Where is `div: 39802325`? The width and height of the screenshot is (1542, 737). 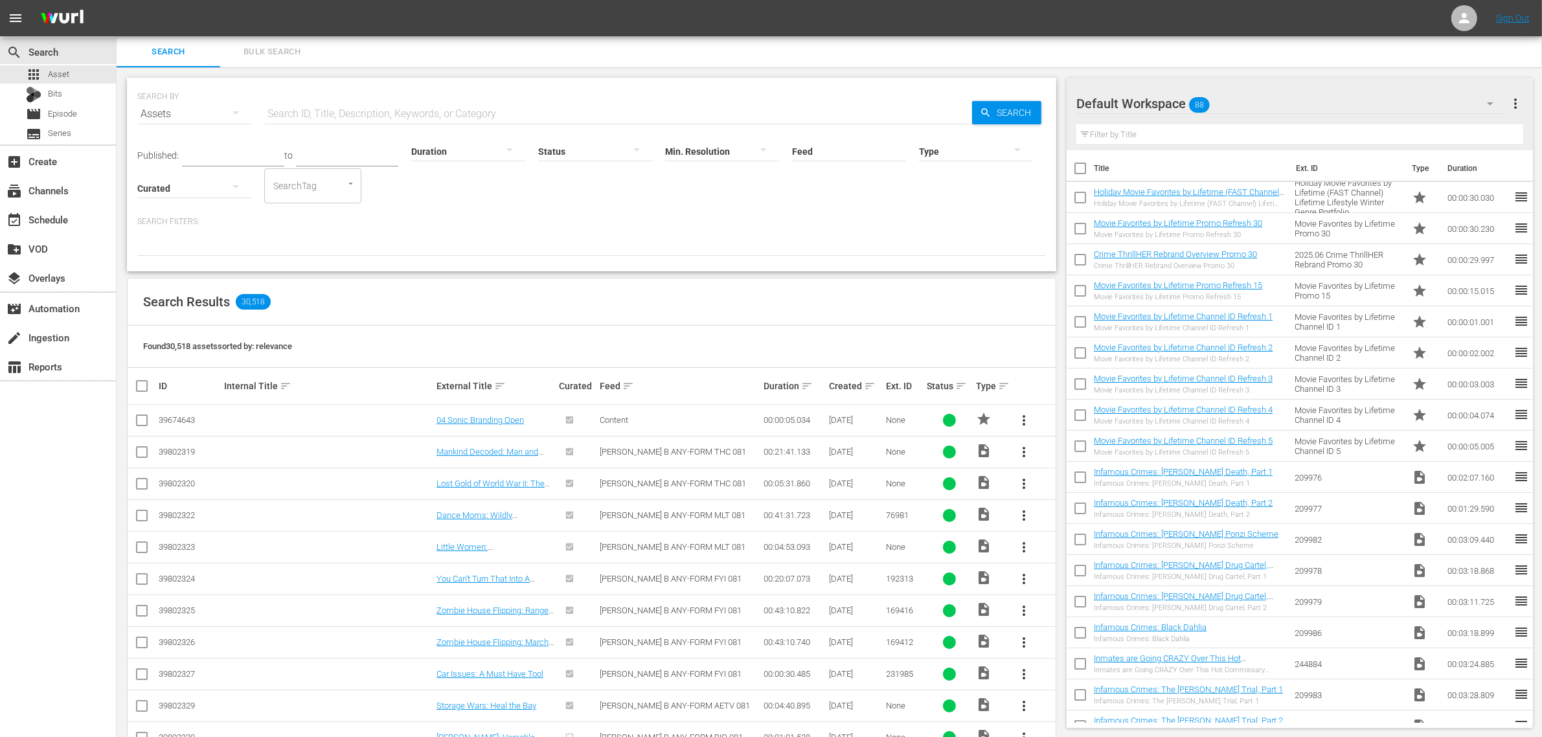
div: 39802325 is located at coordinates (189, 610).